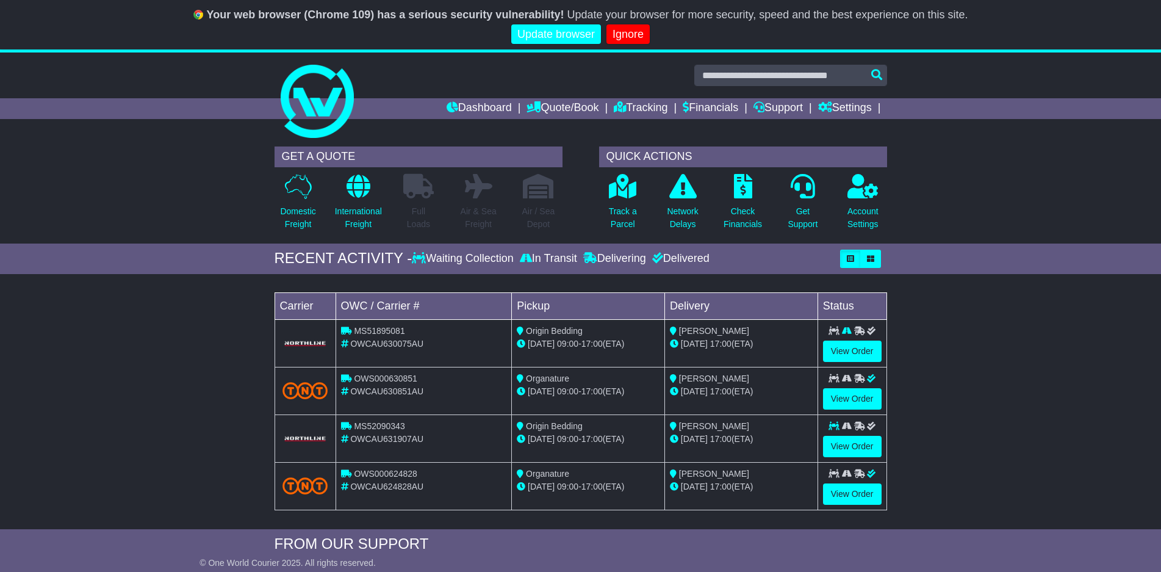  I want to click on p: Domestic Freight, so click(298, 218).